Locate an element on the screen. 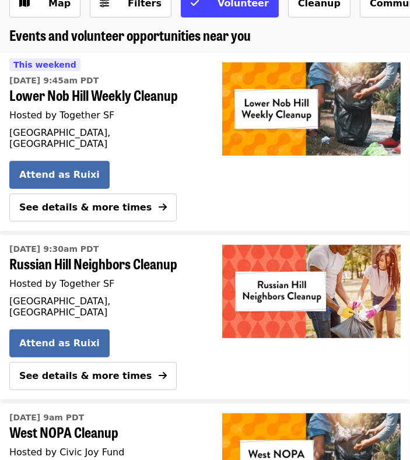 This screenshot has height=460, width=410. a: See details for "Lower Nob Hill Weekly Cleanup" is located at coordinates (102, 104).